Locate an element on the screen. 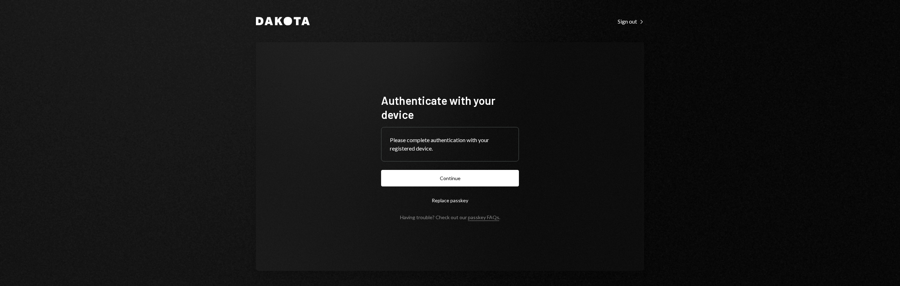  div: Sign out is located at coordinates (631, 21).